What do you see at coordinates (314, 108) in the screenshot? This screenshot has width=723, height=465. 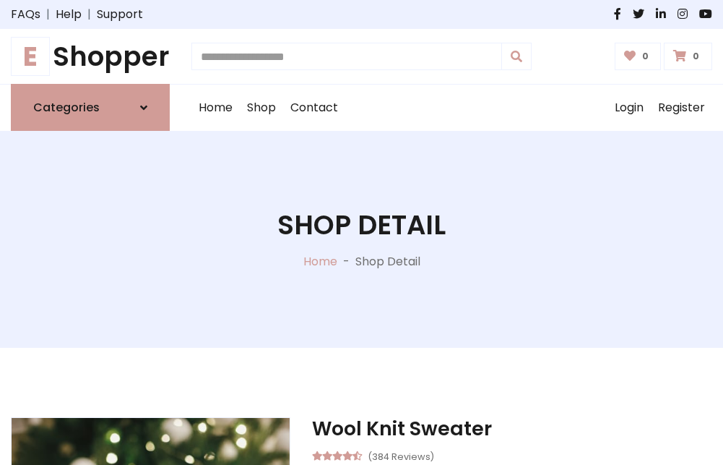 I see `a: Contact` at bounding box center [314, 108].